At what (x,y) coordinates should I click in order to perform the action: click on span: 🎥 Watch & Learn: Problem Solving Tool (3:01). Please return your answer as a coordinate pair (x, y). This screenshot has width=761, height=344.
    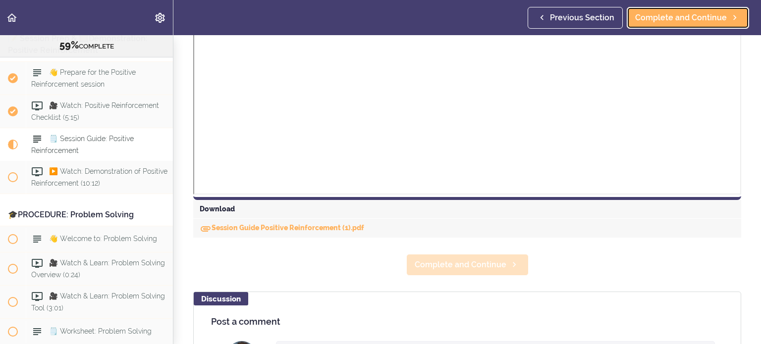
    Looking at the image, I should click on (98, 302).